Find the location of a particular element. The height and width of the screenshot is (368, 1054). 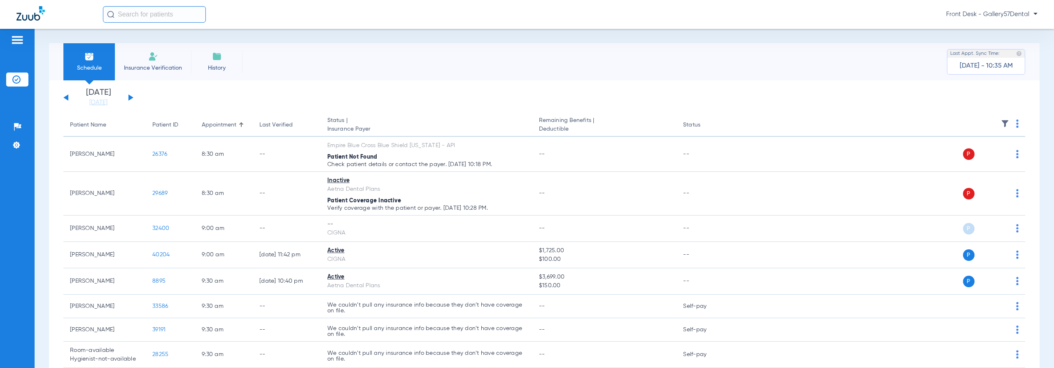

span: 26376 is located at coordinates (160, 154).